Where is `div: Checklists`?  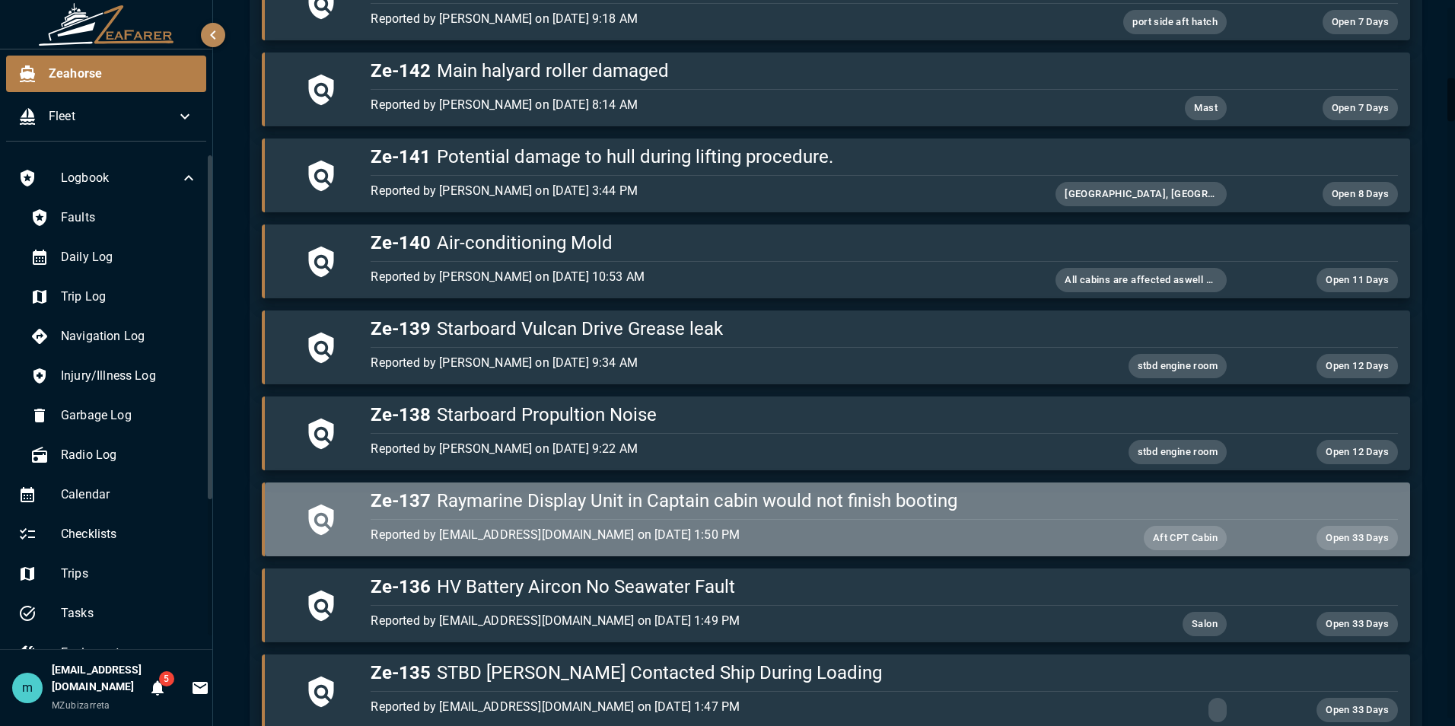 div: Checklists is located at coordinates (108, 534).